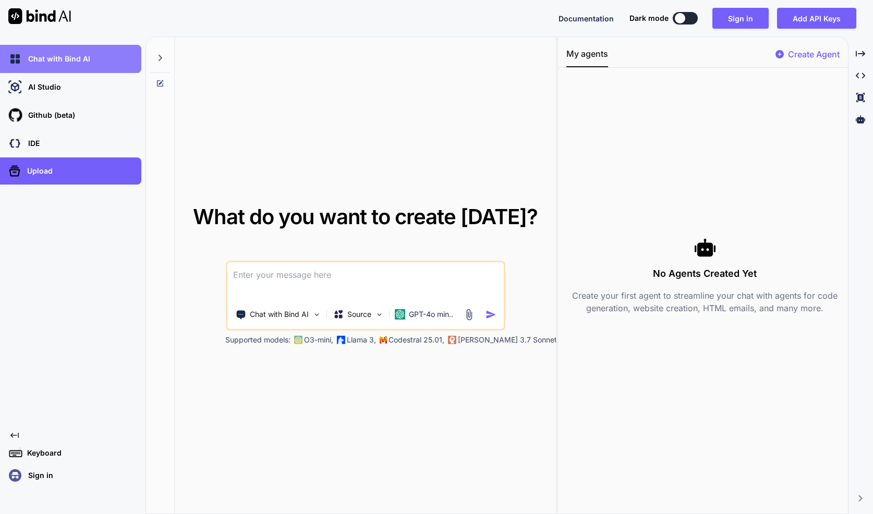  Describe the element at coordinates (15, 87) in the screenshot. I see `img: ai-studio` at that location.